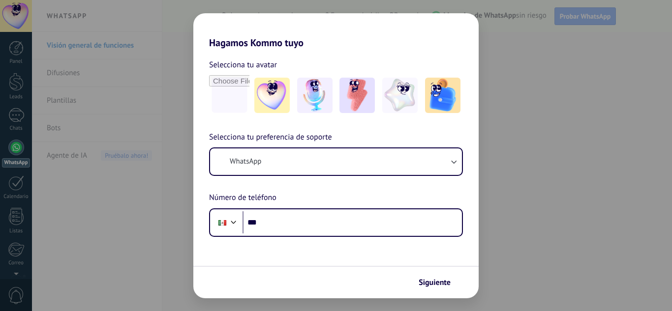  I want to click on img: -2.jpeg, so click(315, 95).